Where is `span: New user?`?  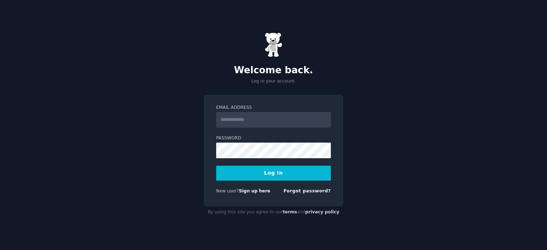
span: New user? is located at coordinates (227, 191).